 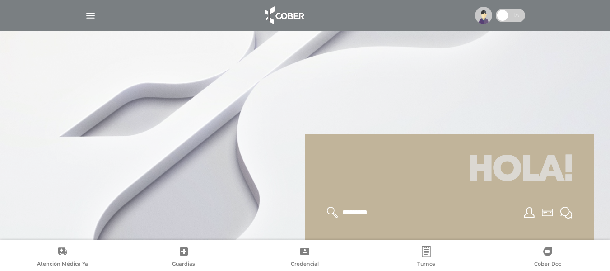 What do you see at coordinates (426, 264) in the screenshot?
I see `span: Turnos` at bounding box center [426, 264].